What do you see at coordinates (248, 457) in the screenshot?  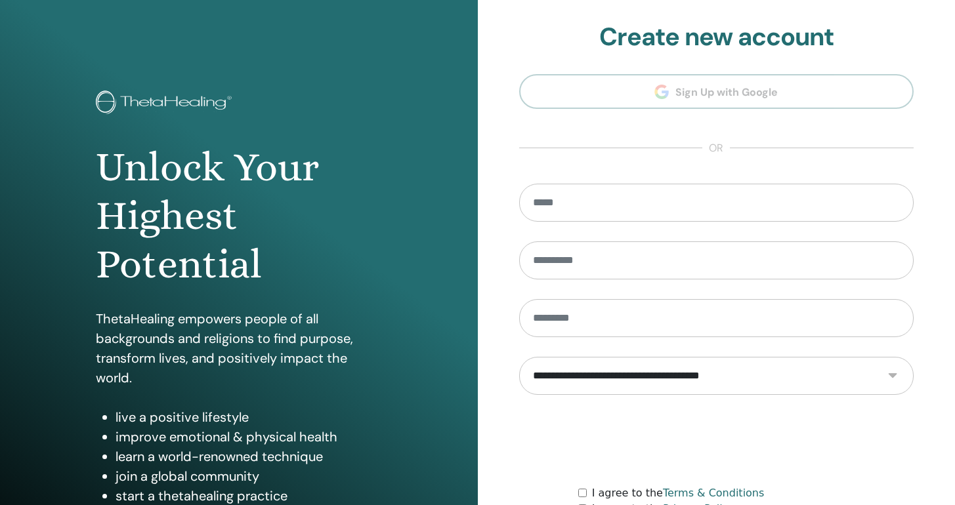 I see `li: learn a world-renowned technique` at bounding box center [248, 457].